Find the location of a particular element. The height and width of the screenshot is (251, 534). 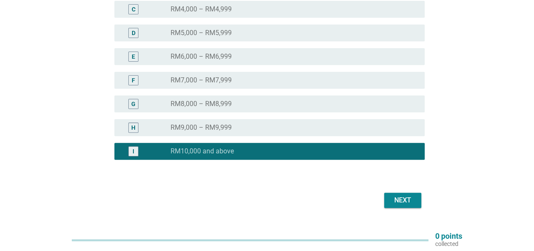

div: D is located at coordinates (133, 33).